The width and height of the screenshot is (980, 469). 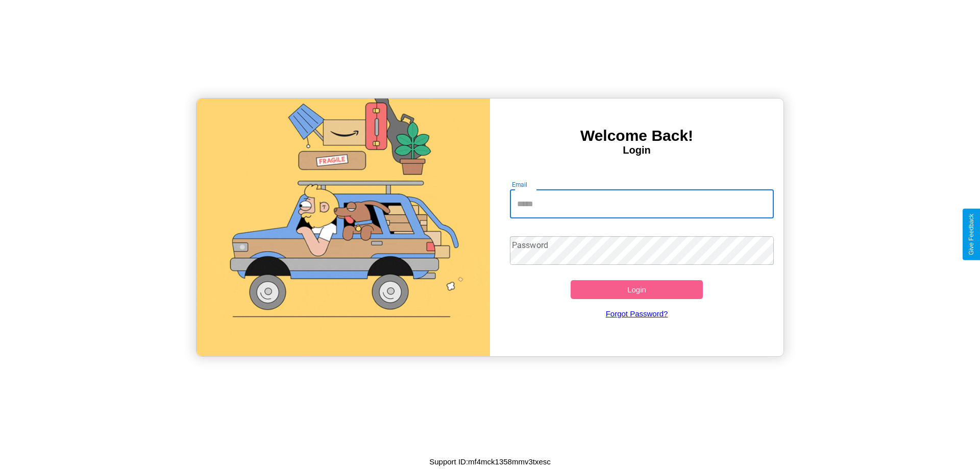 I want to click on h3: Welcome Back!, so click(x=636, y=136).